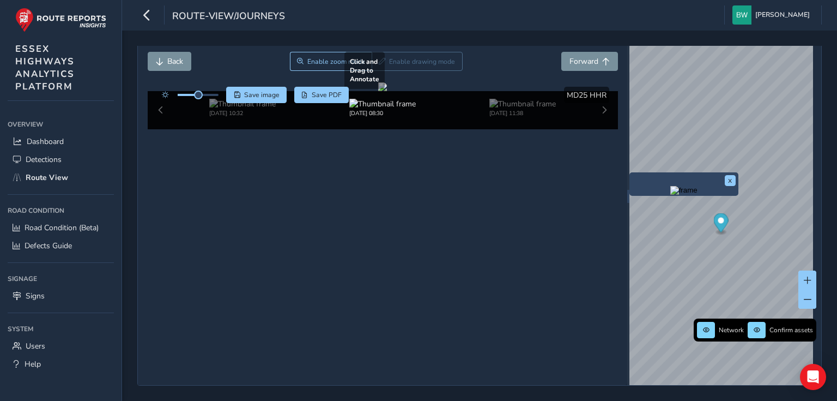 The image size is (837, 401). Describe the element at coordinates (47, 177) in the screenshot. I see `span: Route View` at that location.